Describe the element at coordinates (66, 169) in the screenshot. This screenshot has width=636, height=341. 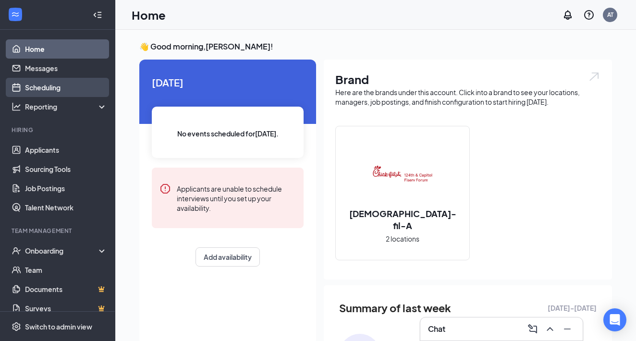
I see `a: Sourcing Tools` at that location.